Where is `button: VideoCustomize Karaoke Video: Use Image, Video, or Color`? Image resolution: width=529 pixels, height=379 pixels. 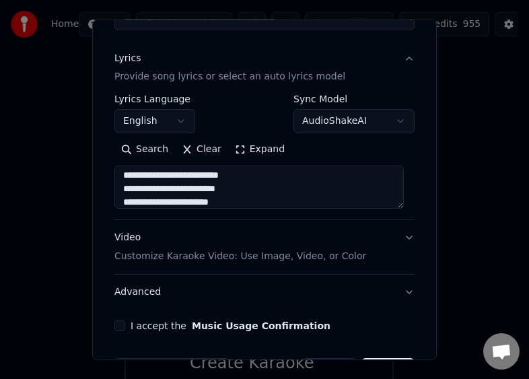 button: VideoCustomize Karaoke Video: Use Image, Video, or Color is located at coordinates (264, 247).